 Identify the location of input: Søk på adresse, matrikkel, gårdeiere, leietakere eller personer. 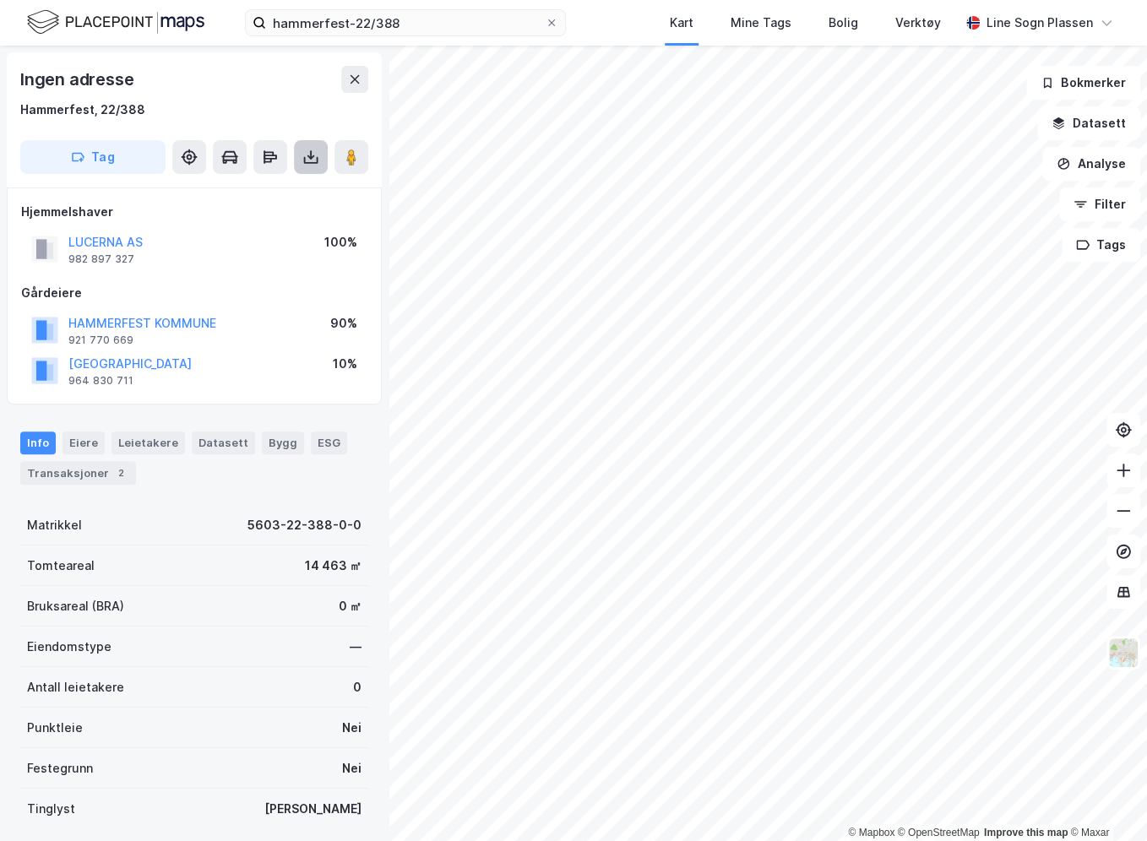
(405, 23).